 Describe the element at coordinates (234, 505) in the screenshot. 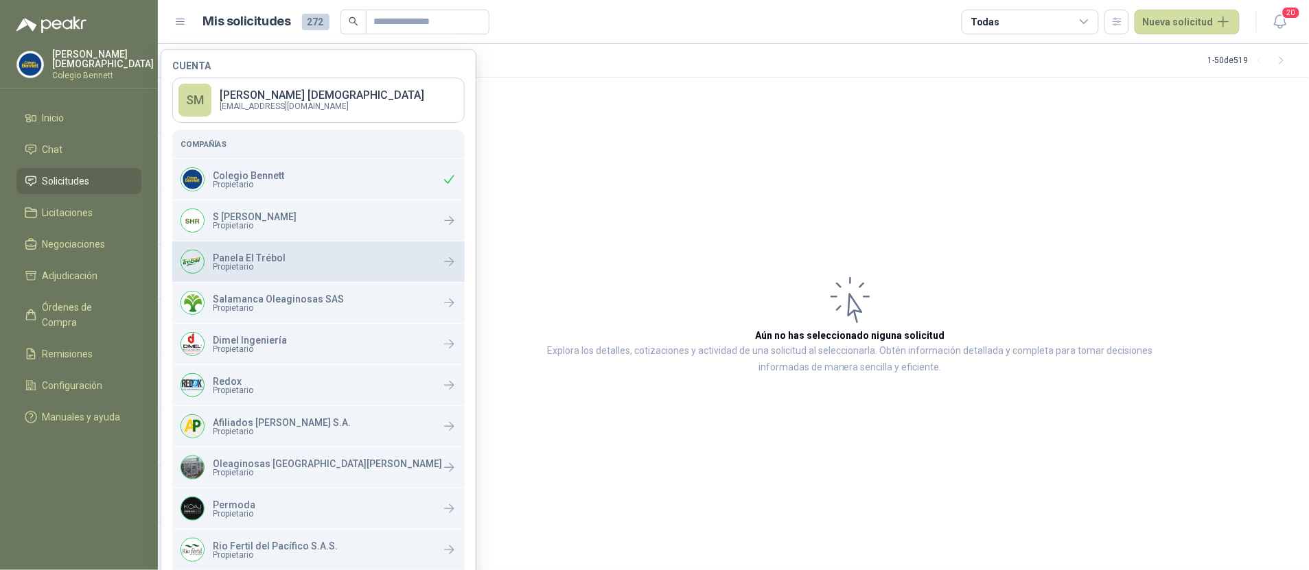

I see `p: Permoda` at that location.